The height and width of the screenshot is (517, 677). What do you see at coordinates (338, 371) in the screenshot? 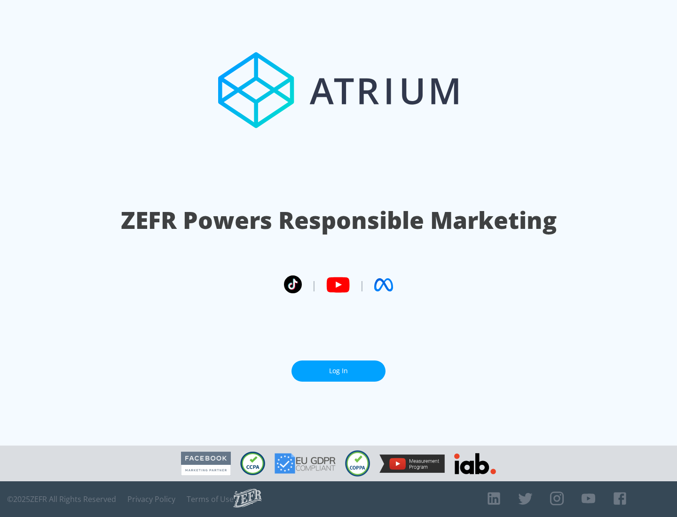
I see `a: Log In` at bounding box center [338, 371].